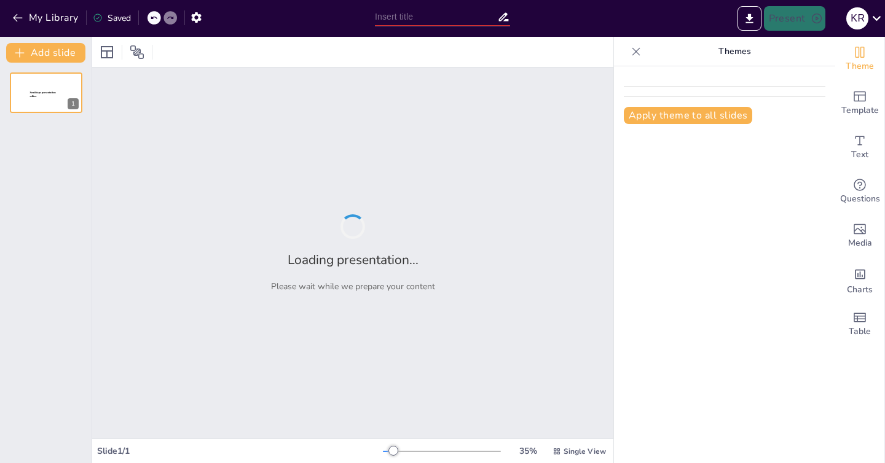 The width and height of the screenshot is (885, 463). I want to click on button: Export to PowerPoint, so click(749, 18).